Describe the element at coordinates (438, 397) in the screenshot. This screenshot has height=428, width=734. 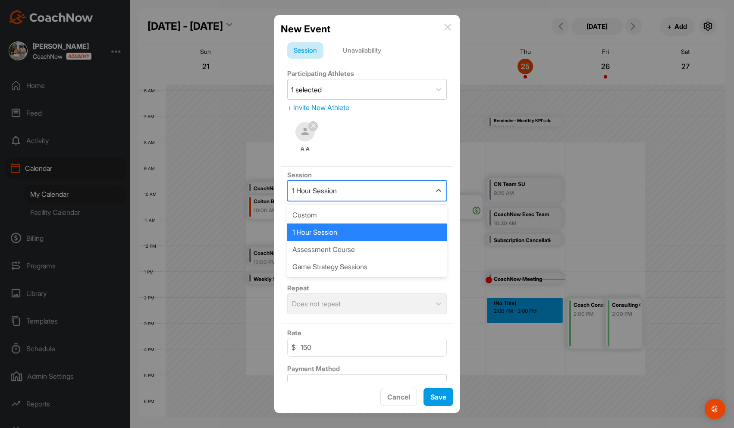
I see `button: Save` at that location.